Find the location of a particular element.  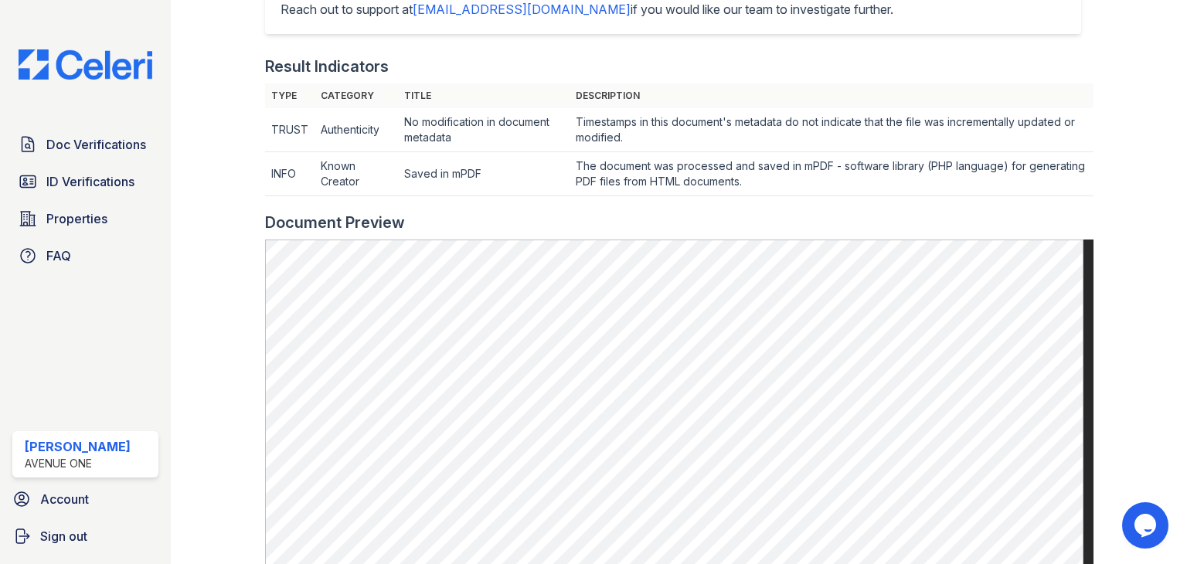

a: Sign out is located at coordinates (85, 536).